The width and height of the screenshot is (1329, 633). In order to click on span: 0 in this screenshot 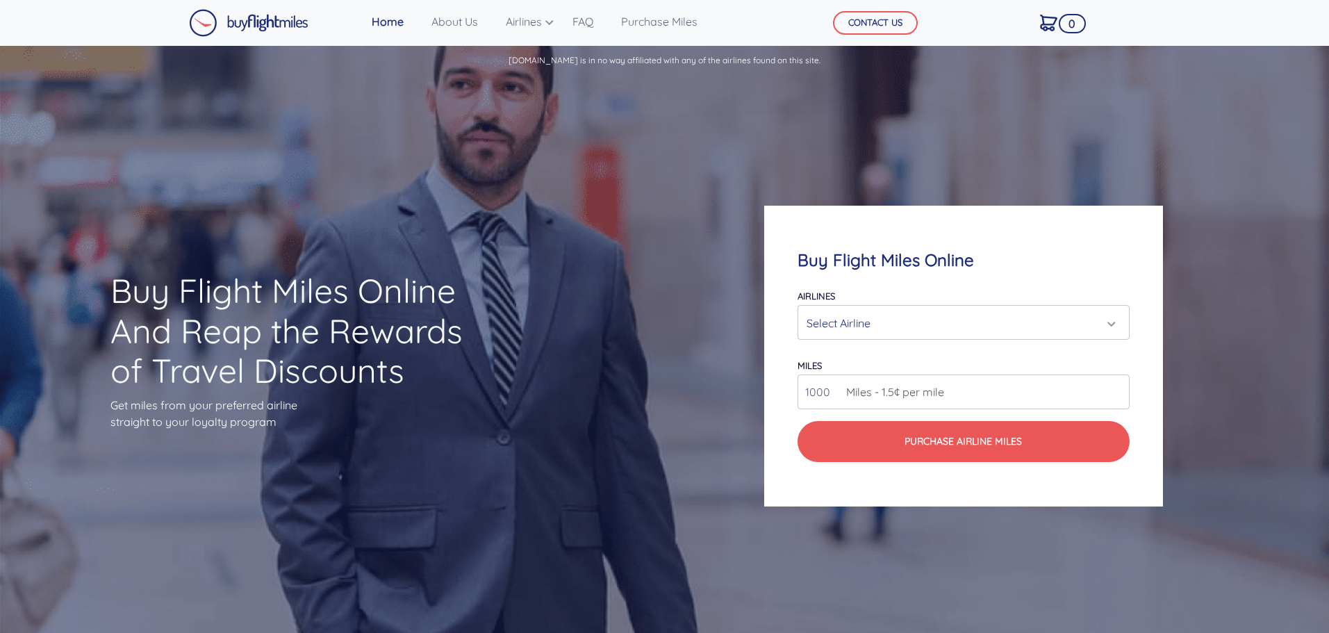, I will do `click(1072, 24)`.